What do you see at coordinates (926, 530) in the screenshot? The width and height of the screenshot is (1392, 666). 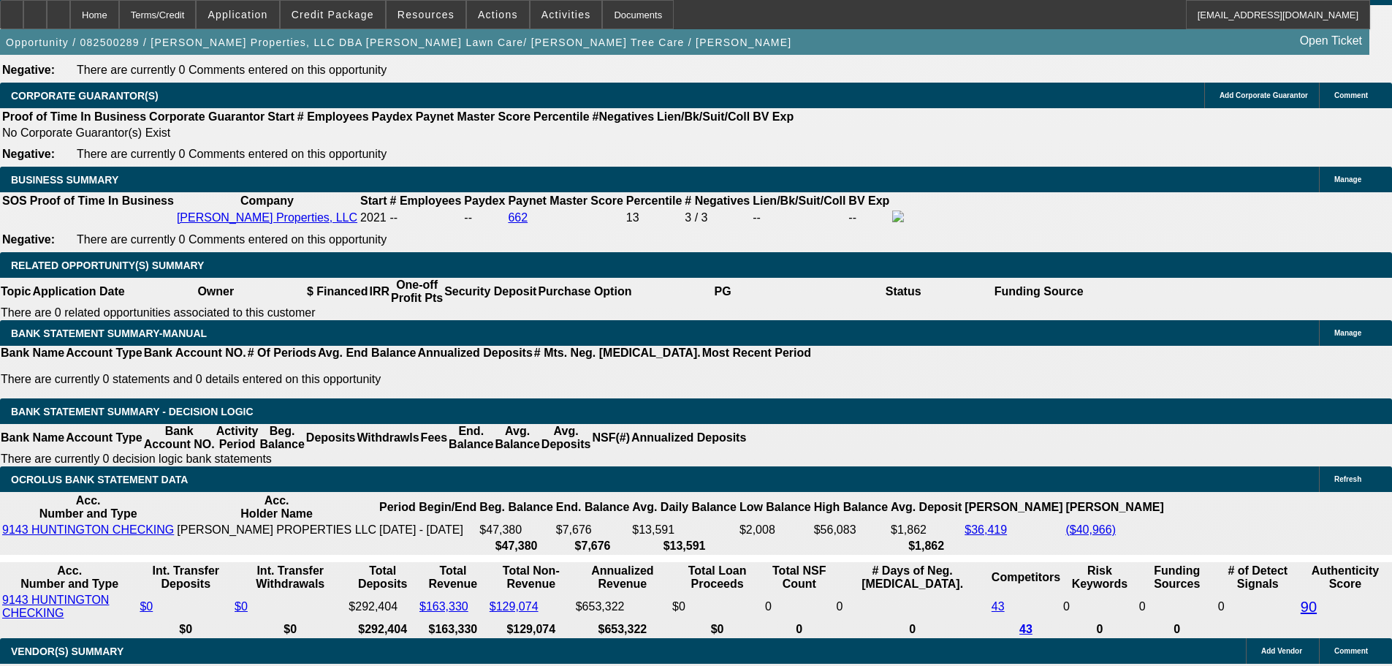 I see `td: $1,862` at bounding box center [926, 530].